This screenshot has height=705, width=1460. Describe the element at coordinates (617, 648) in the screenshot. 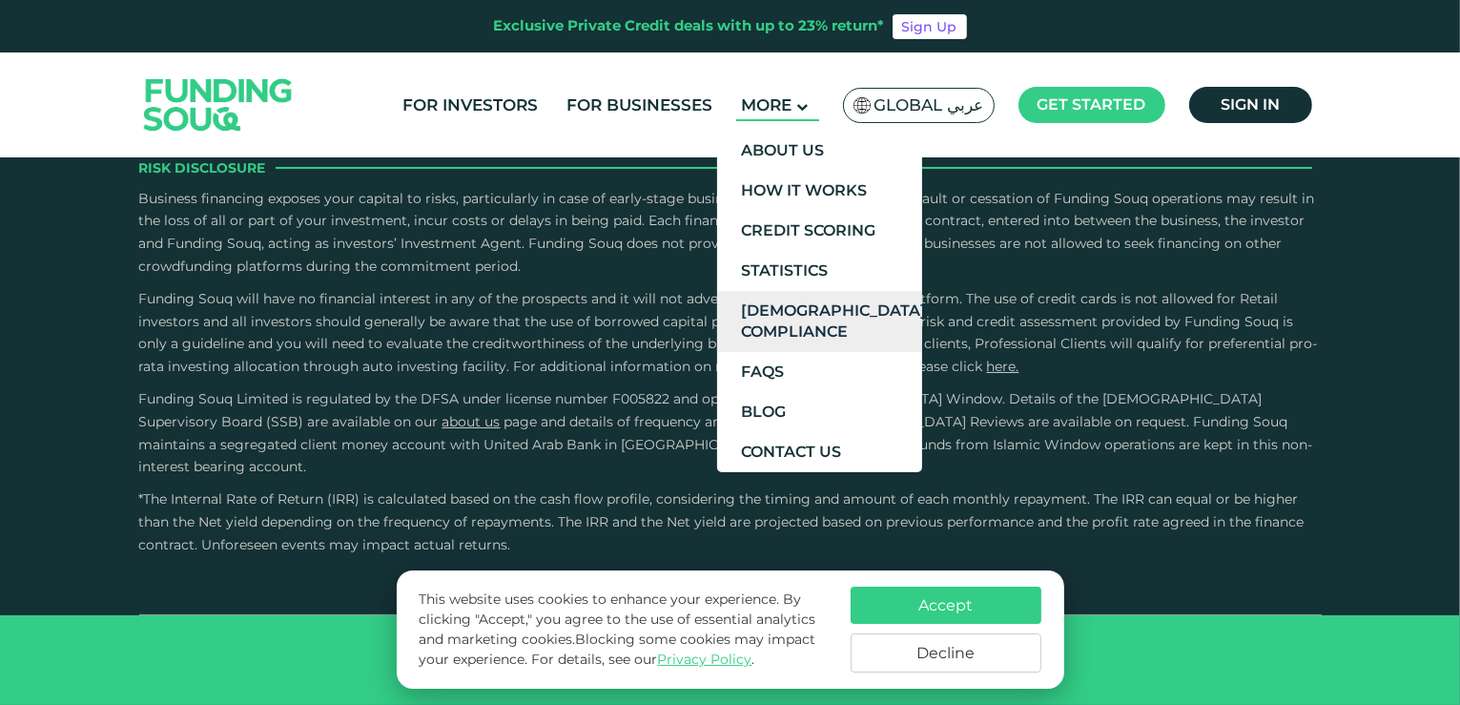

I see `span: Blocking some cookies may impact your experience.` at that location.